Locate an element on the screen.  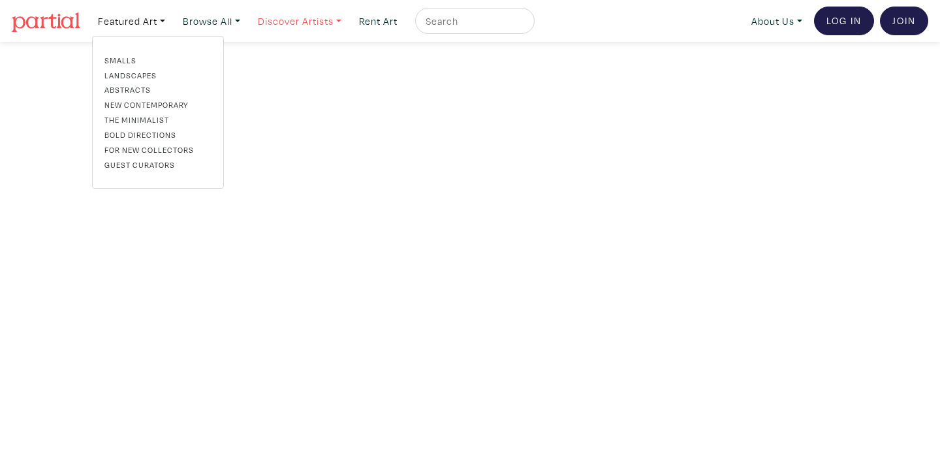
div: Featured Art is located at coordinates (158, 112).